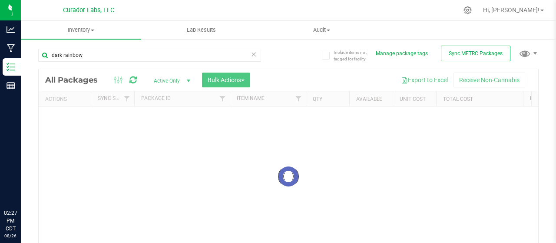 This screenshot has height=243, width=556. I want to click on button: Sync METRC Packages, so click(475, 53).